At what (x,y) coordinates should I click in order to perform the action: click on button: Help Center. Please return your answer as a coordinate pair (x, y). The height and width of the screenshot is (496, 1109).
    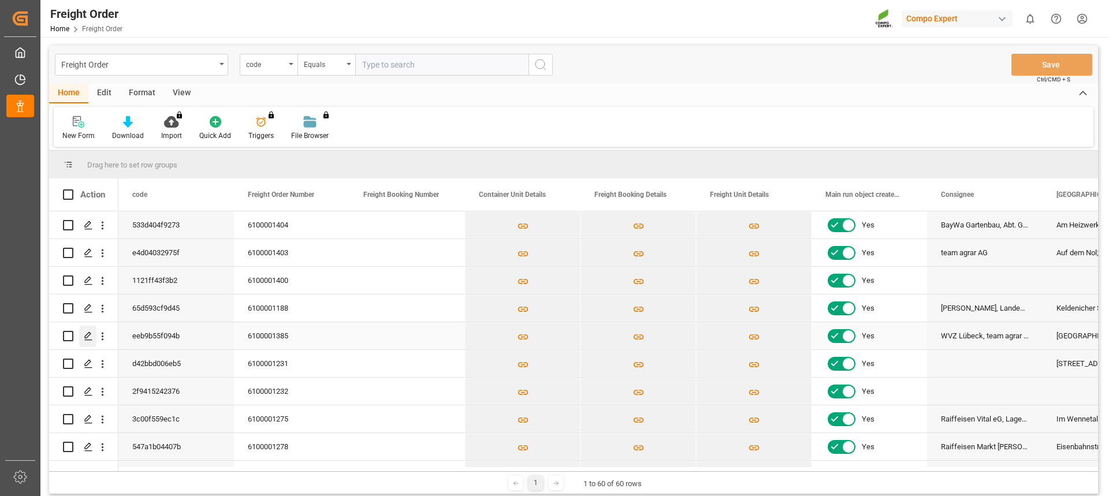
    Looking at the image, I should click on (1056, 18).